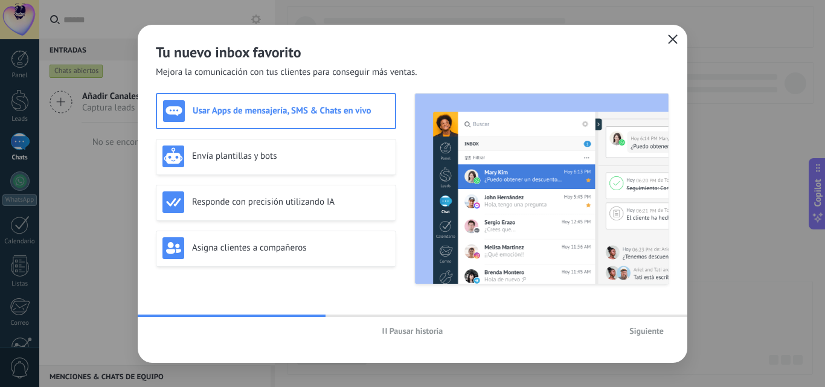 The height and width of the screenshot is (387, 825). I want to click on h3: Asigna clientes a compañeros, so click(290, 248).